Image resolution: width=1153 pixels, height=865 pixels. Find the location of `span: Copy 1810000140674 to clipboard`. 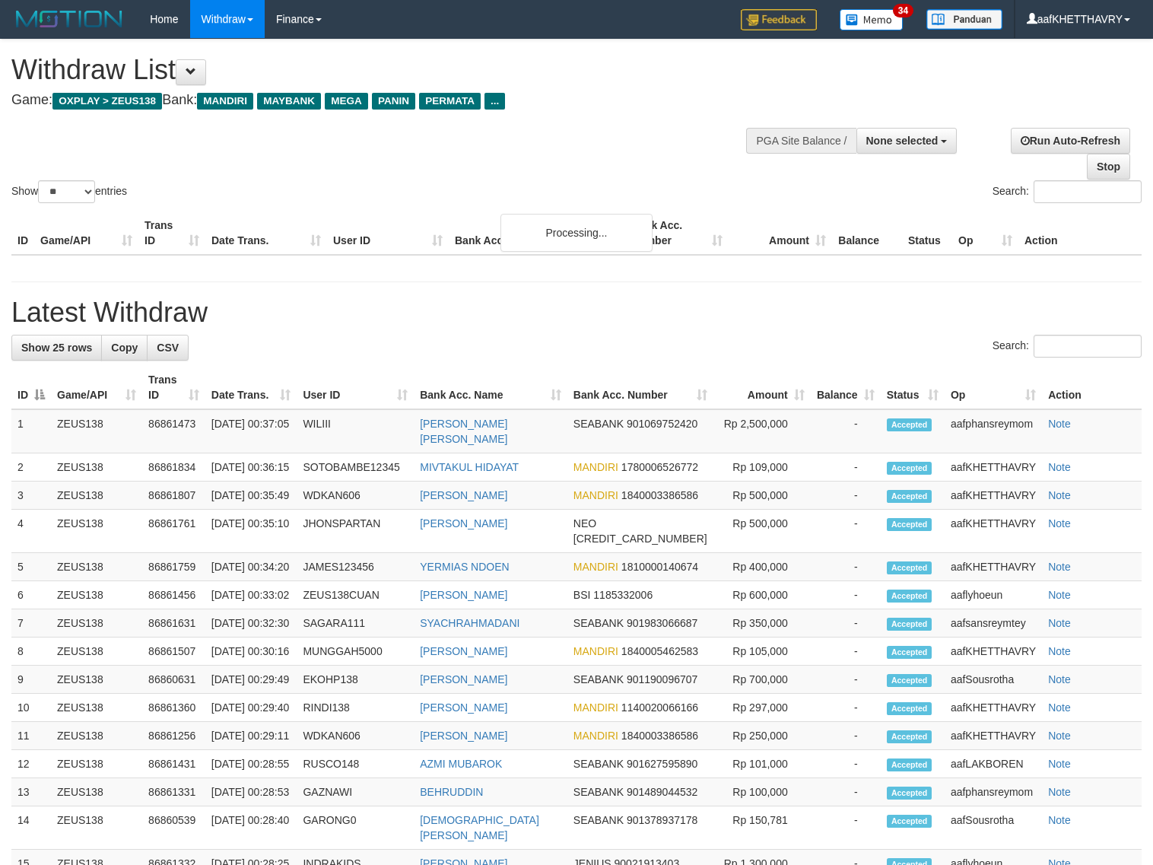

span: Copy 1810000140674 to clipboard is located at coordinates (659, 567).